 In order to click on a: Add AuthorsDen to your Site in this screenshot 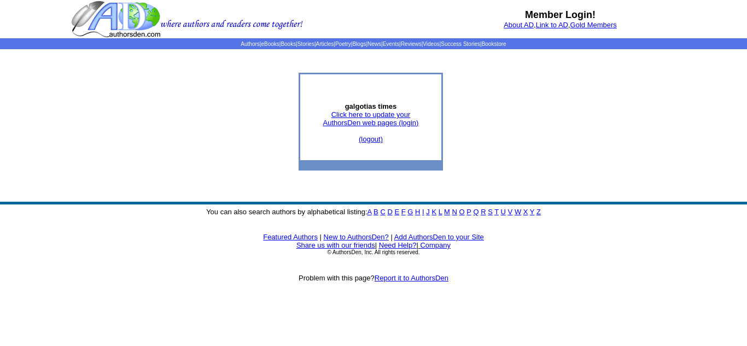, I will do `click(439, 237)`.